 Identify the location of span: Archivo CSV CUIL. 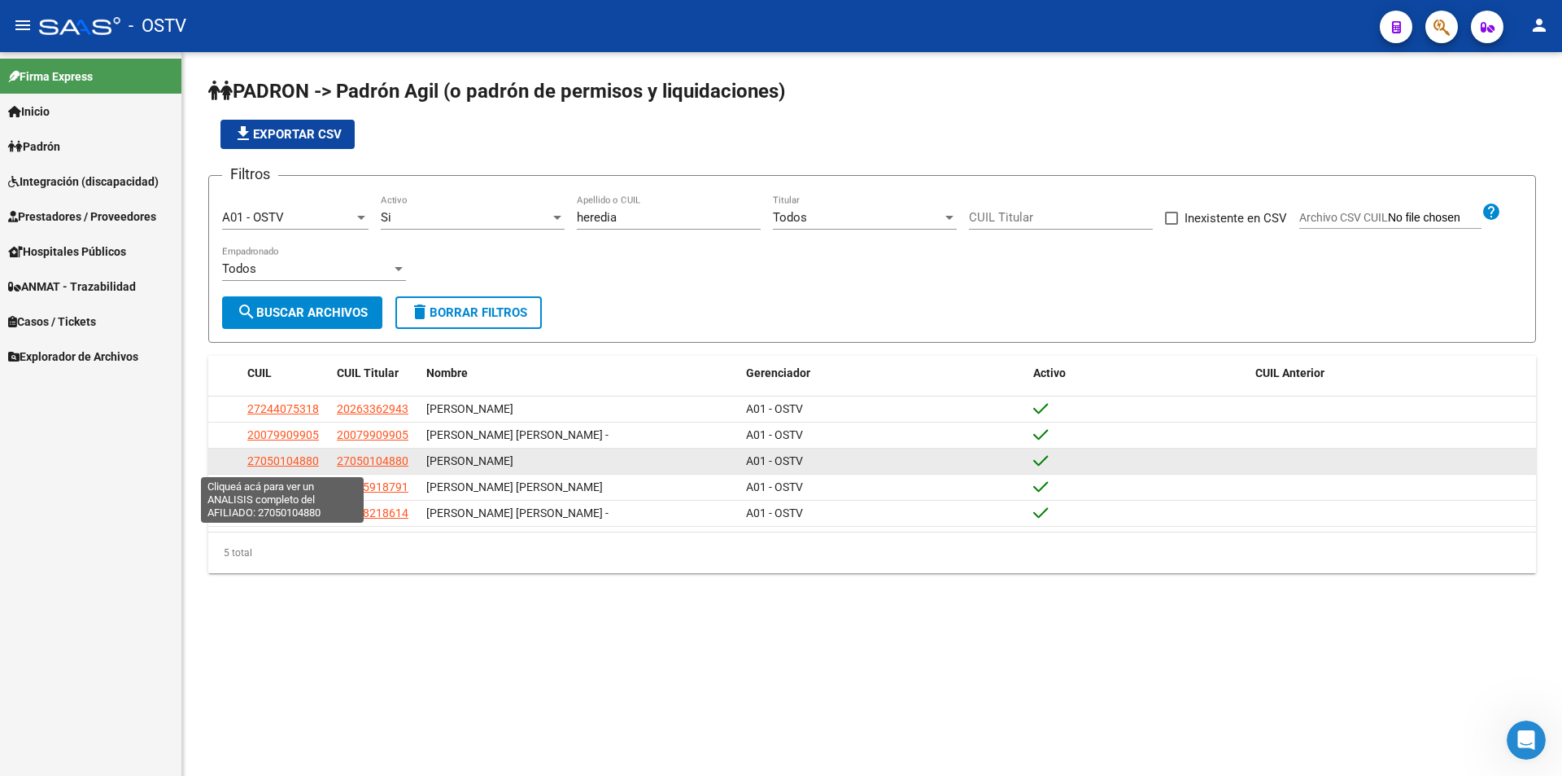
(1344, 217).